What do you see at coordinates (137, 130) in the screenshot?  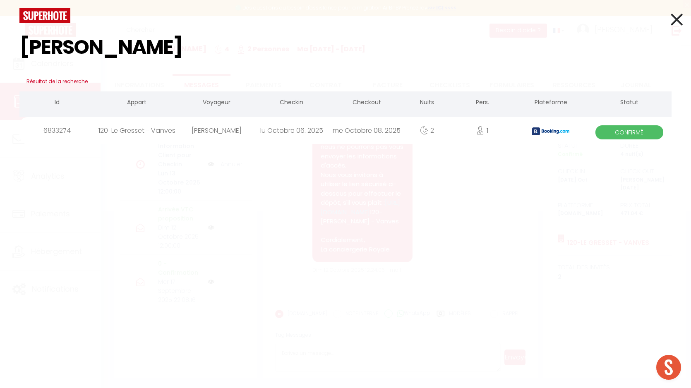 I see `div: 120-Le Gresset - Vanves` at bounding box center [137, 130].